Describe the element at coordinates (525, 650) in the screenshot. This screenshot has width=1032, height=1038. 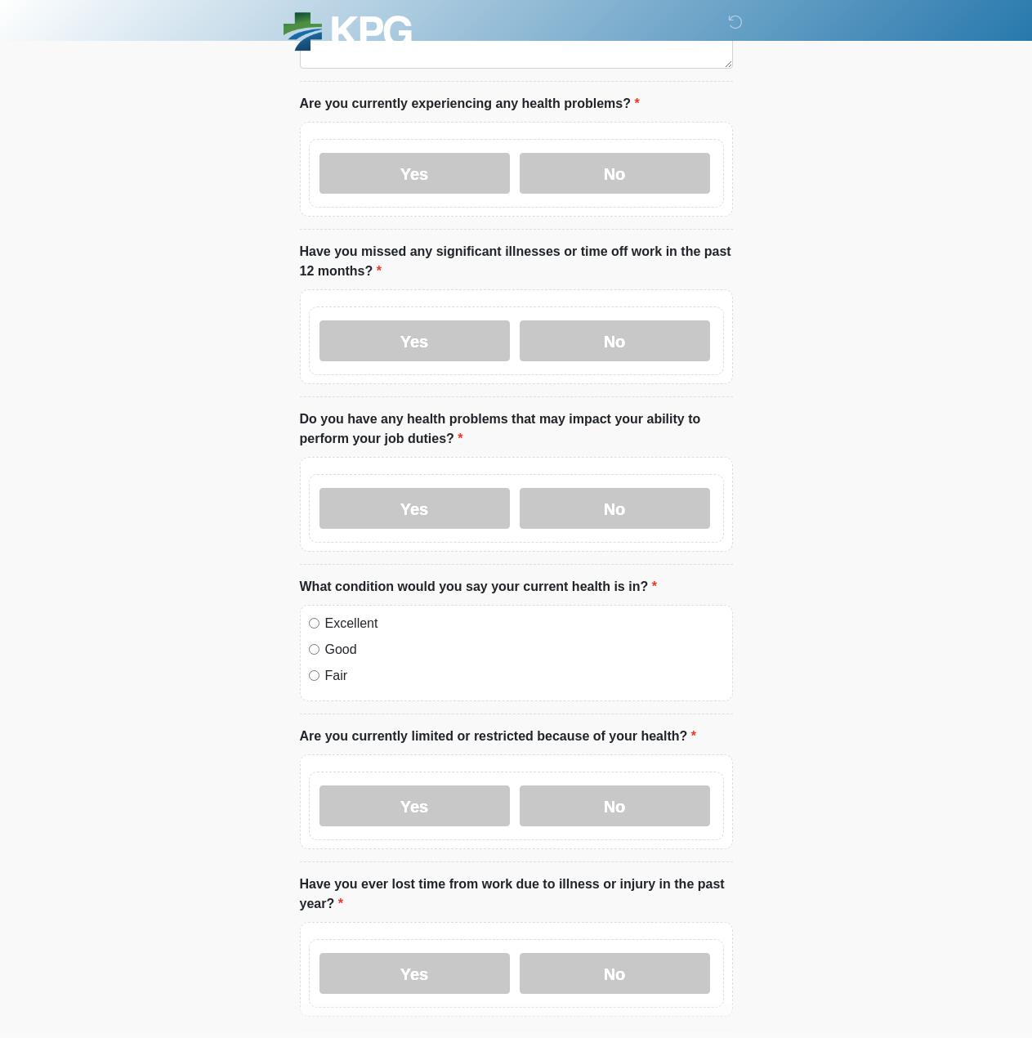
I see `label: Good` at that location.